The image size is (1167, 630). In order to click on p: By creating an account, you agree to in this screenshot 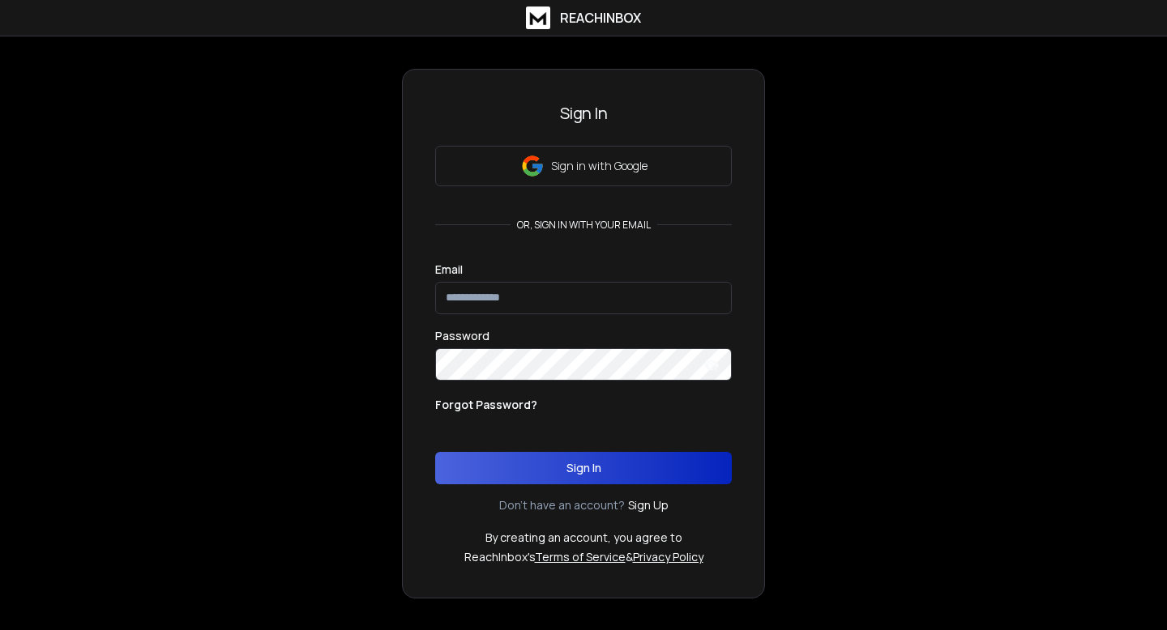, I will do `click(583, 538)`.